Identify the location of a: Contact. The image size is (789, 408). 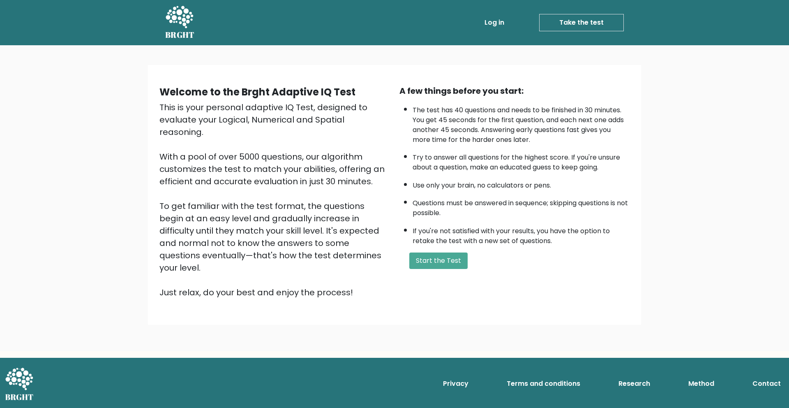
(767, 384).